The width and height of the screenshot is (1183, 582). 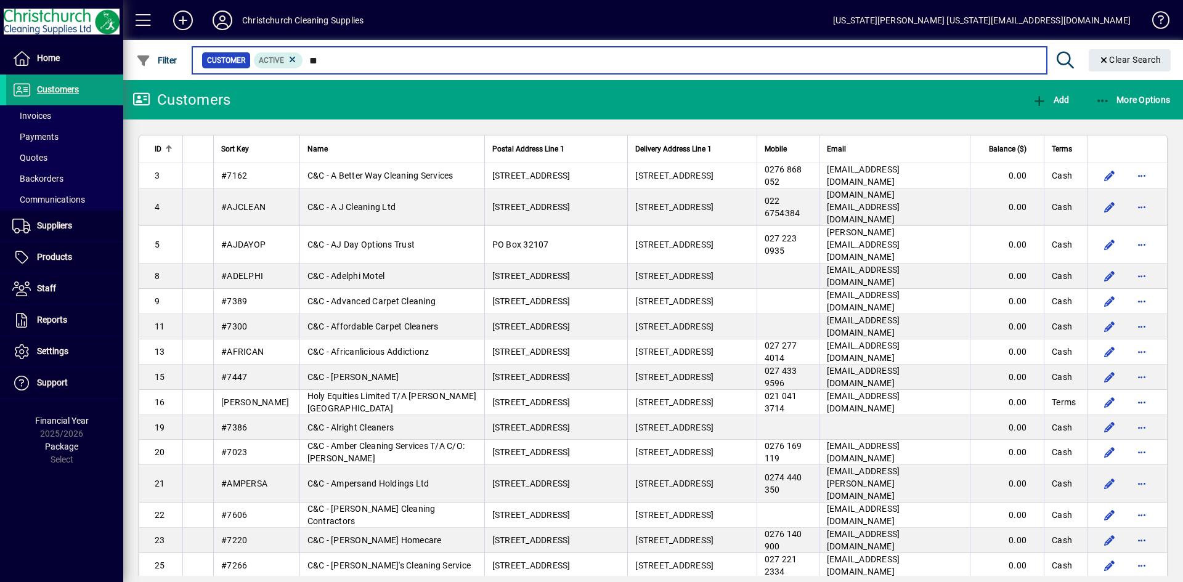 I want to click on div: Balance ($), so click(x=1007, y=149).